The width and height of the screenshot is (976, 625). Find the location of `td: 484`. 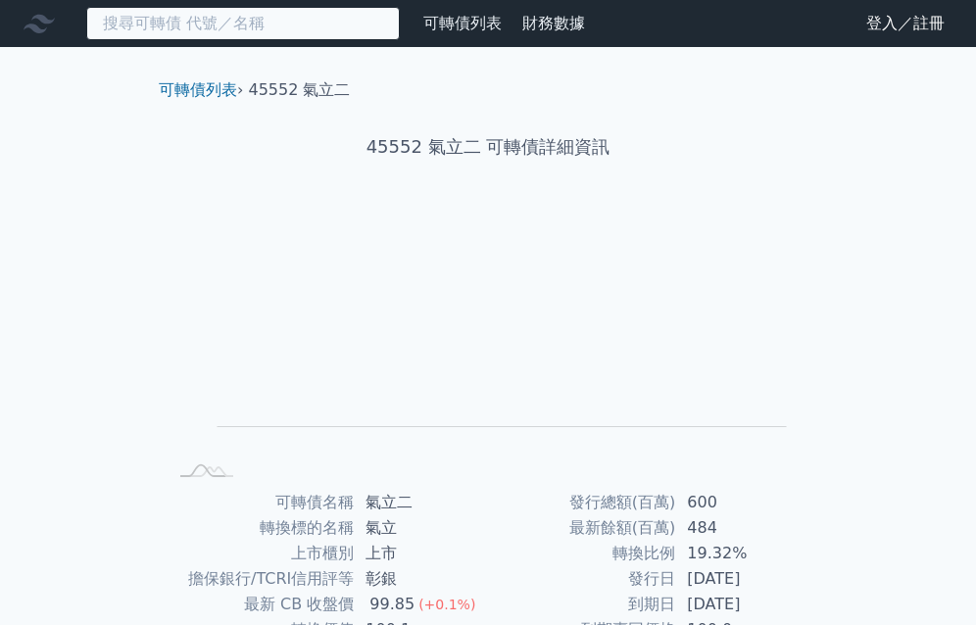

td: 484 is located at coordinates (742, 528).